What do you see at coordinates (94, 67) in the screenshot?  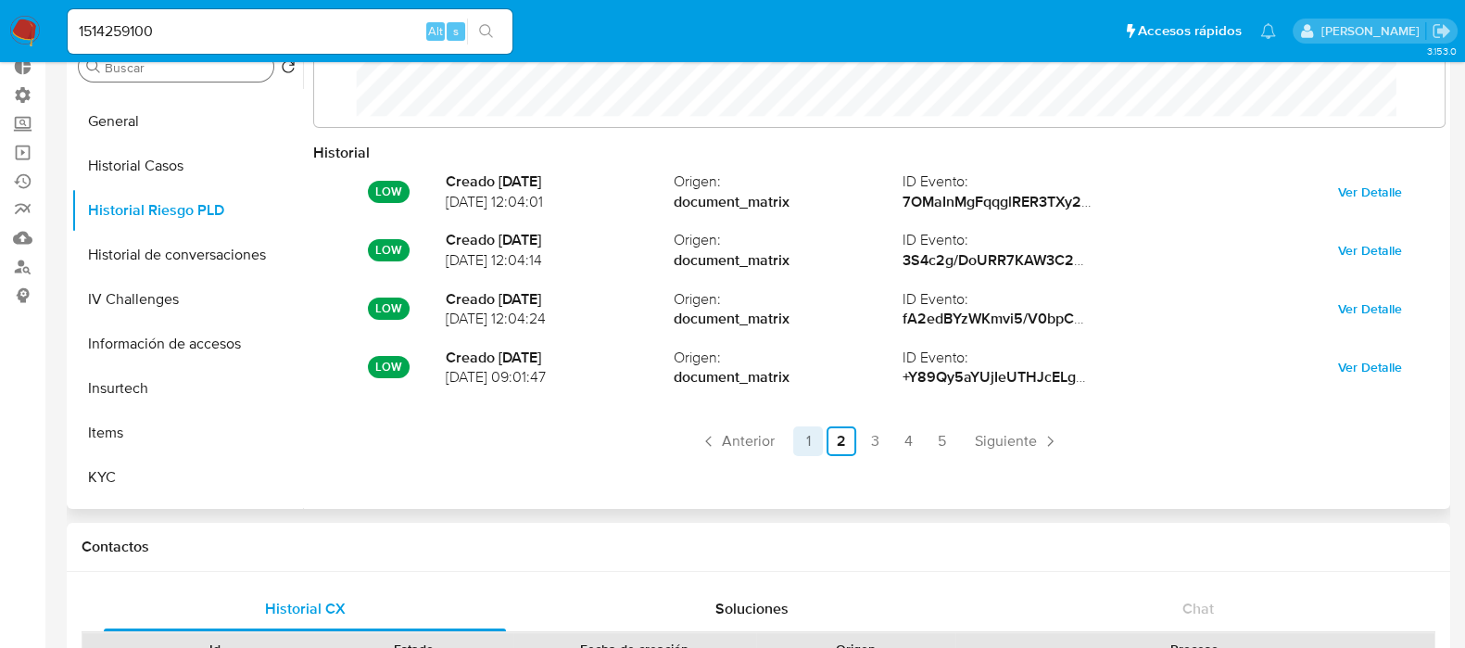 I see `button: Buscar` at bounding box center [94, 67].